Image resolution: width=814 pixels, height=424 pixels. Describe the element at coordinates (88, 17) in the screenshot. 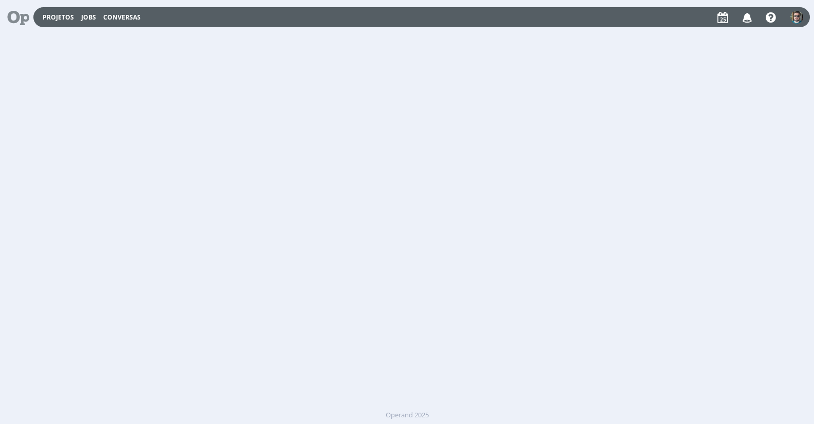

I see `button: Jobs` at that location.